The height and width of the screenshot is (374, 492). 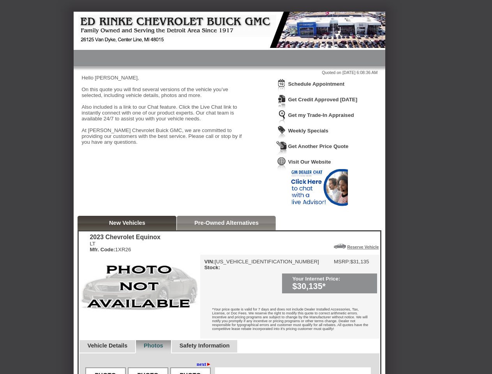 What do you see at coordinates (102, 249) in the screenshot?
I see `b: Mfr. Code:` at bounding box center [102, 249].